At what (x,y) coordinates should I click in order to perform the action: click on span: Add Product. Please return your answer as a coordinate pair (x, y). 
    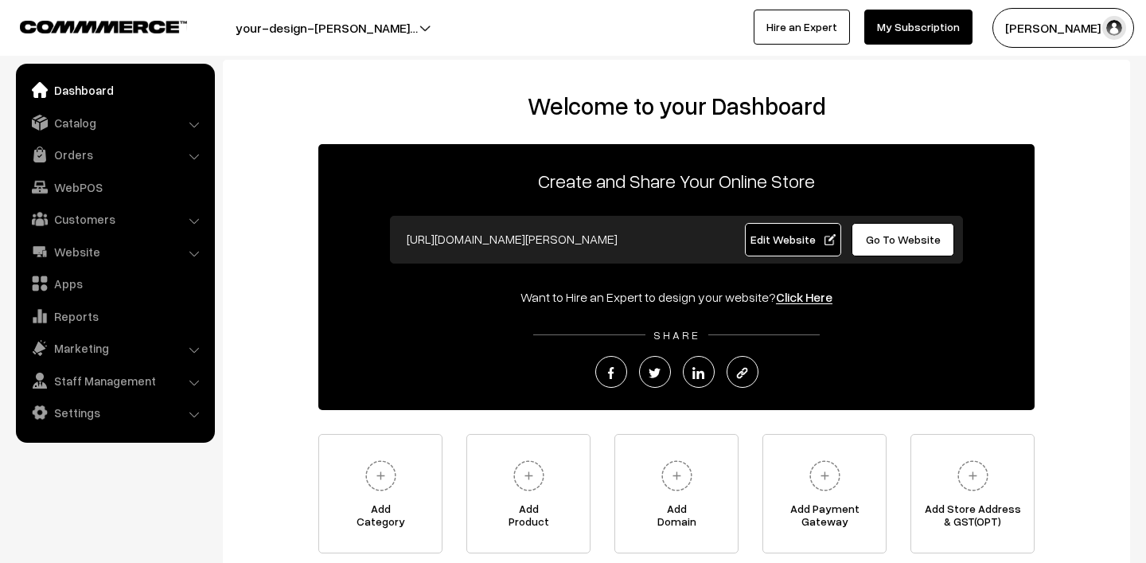
    Looking at the image, I should click on (528, 518).